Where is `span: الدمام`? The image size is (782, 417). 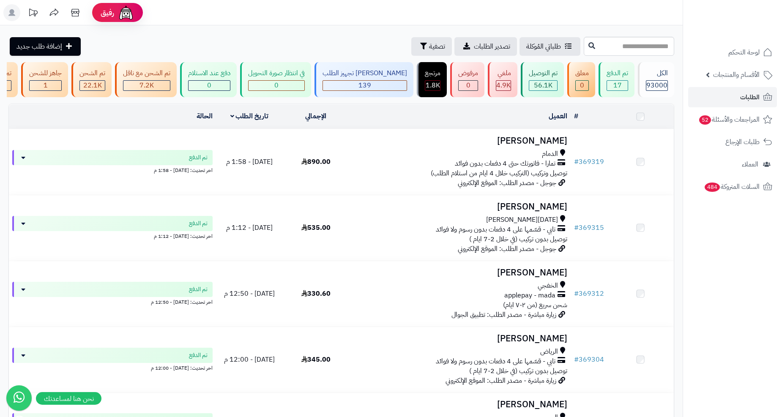 span: الدمام is located at coordinates (550, 154).